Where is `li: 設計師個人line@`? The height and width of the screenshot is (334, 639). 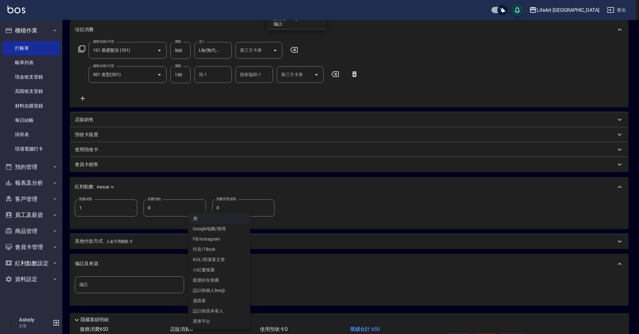
li: 設計師個人line@ is located at coordinates (219, 291).